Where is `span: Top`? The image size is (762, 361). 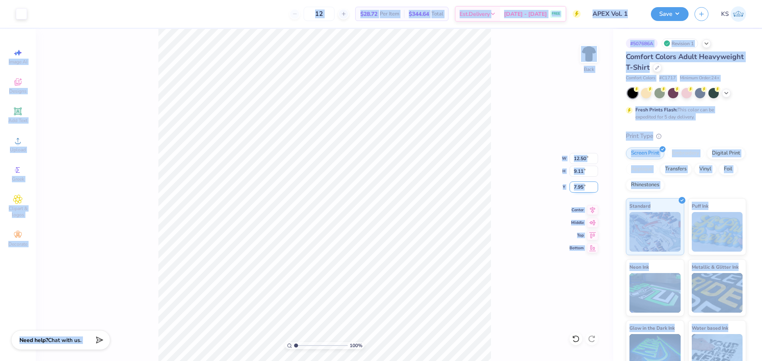 span: Top is located at coordinates (577, 236).